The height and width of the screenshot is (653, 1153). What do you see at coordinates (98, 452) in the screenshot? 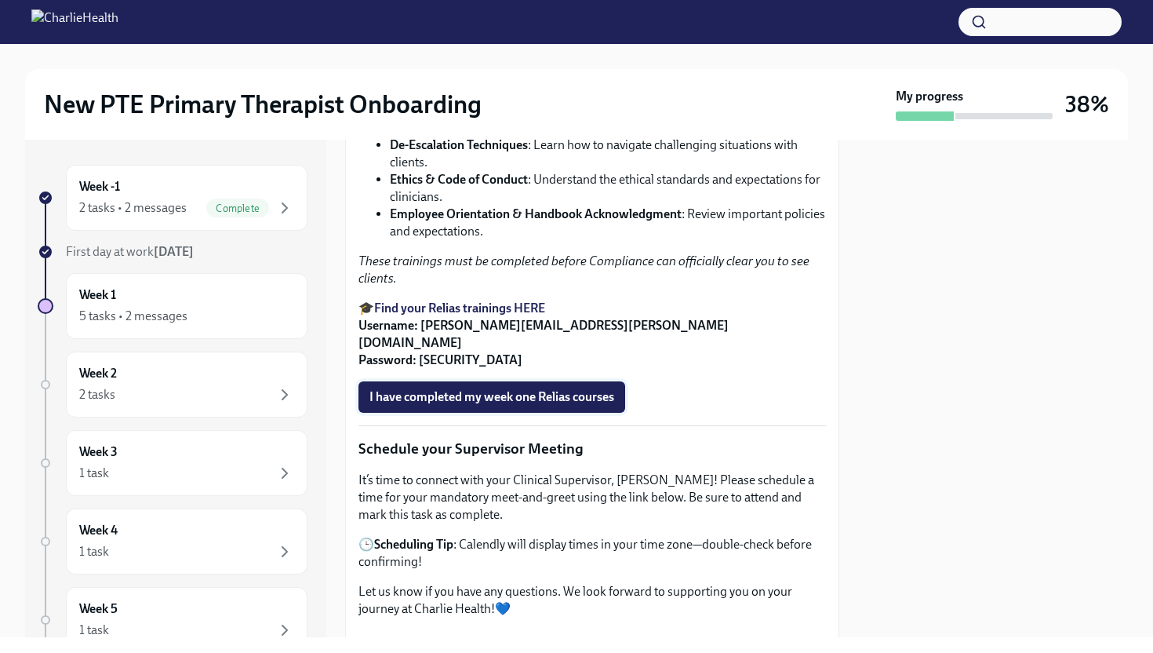
I see `h6: Week 3` at bounding box center [98, 452].